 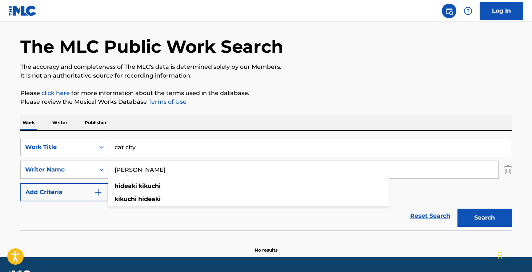 I want to click on div: Widget de chat, so click(x=514, y=254).